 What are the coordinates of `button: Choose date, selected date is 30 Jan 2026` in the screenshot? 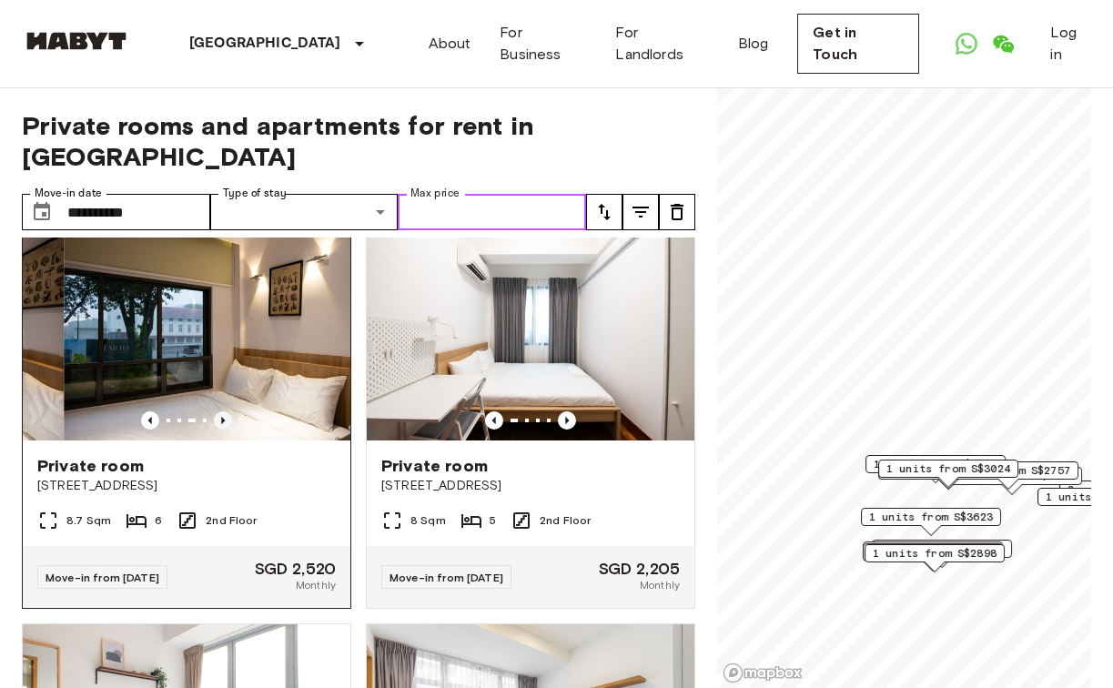 It's located at (42, 212).